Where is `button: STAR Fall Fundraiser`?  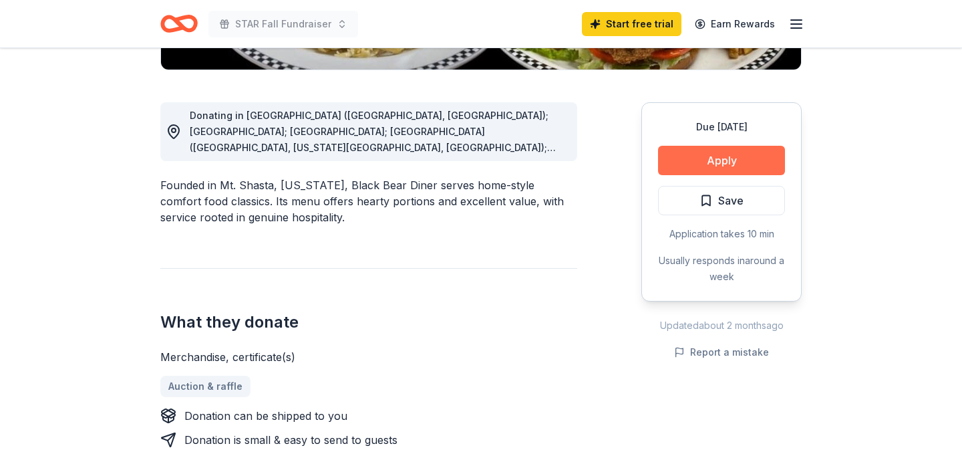 button: STAR Fall Fundraiser is located at coordinates (283, 24).